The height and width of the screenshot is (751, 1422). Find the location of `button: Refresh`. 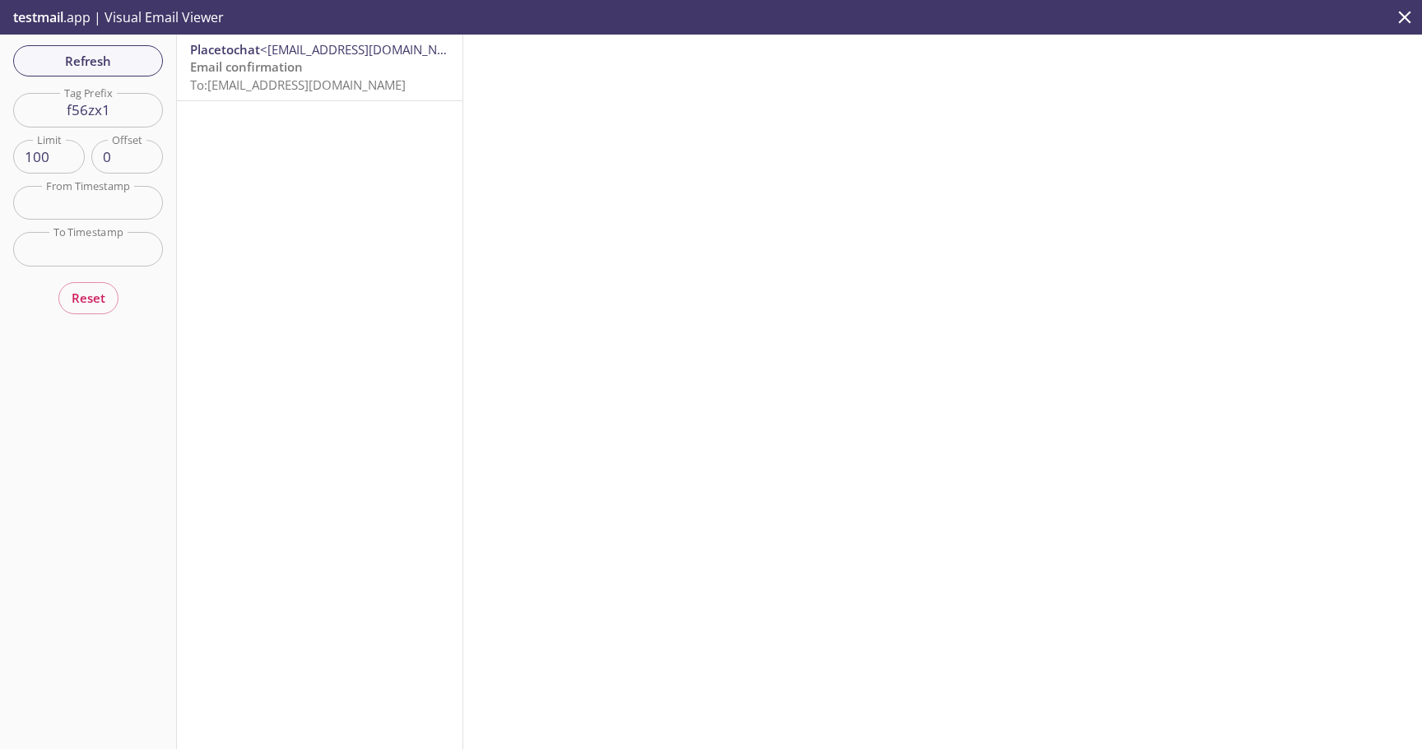

button: Refresh is located at coordinates (88, 61).